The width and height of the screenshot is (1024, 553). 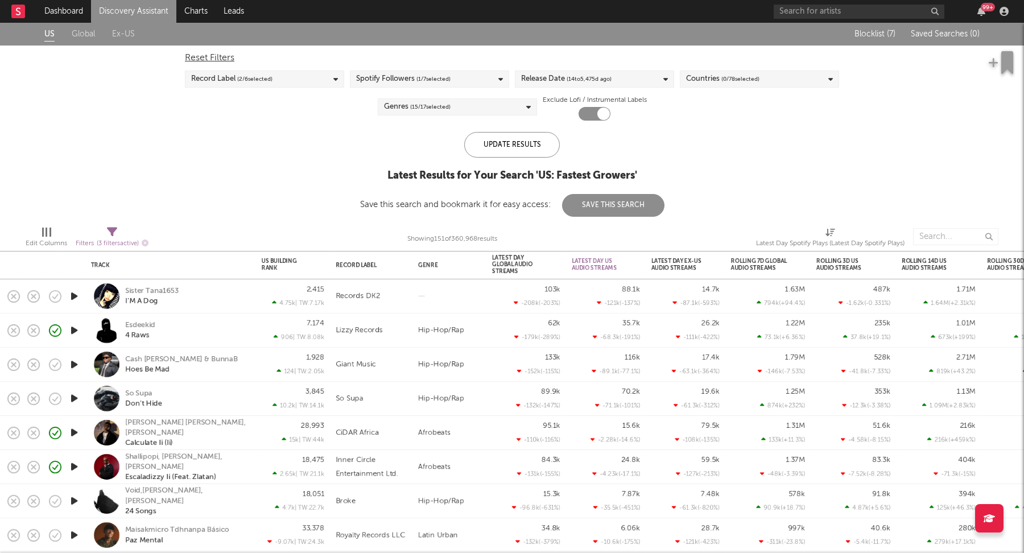 What do you see at coordinates (949, 303) in the screenshot?
I see `div: 1.64M ( +2.31k % )` at bounding box center [949, 303].